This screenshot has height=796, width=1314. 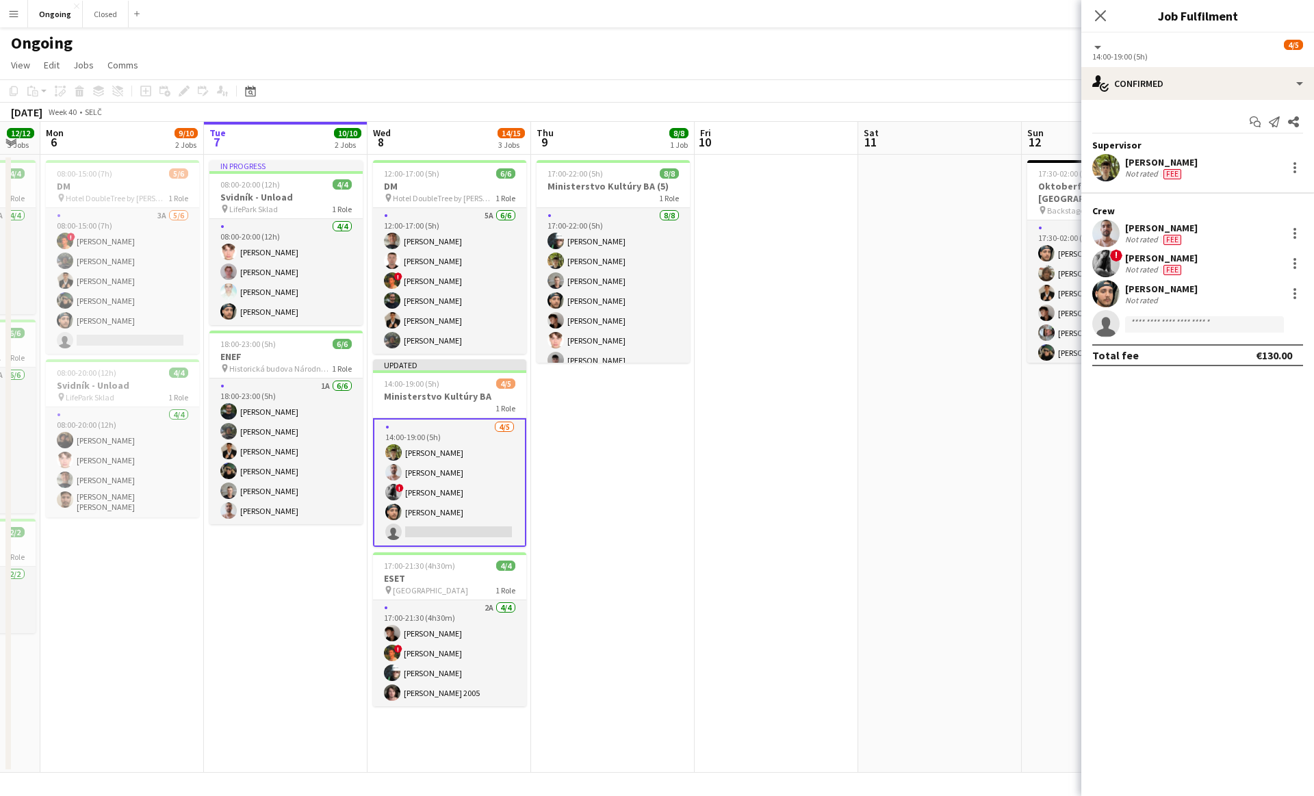 What do you see at coordinates (21, 65) in the screenshot?
I see `span: View` at bounding box center [21, 65].